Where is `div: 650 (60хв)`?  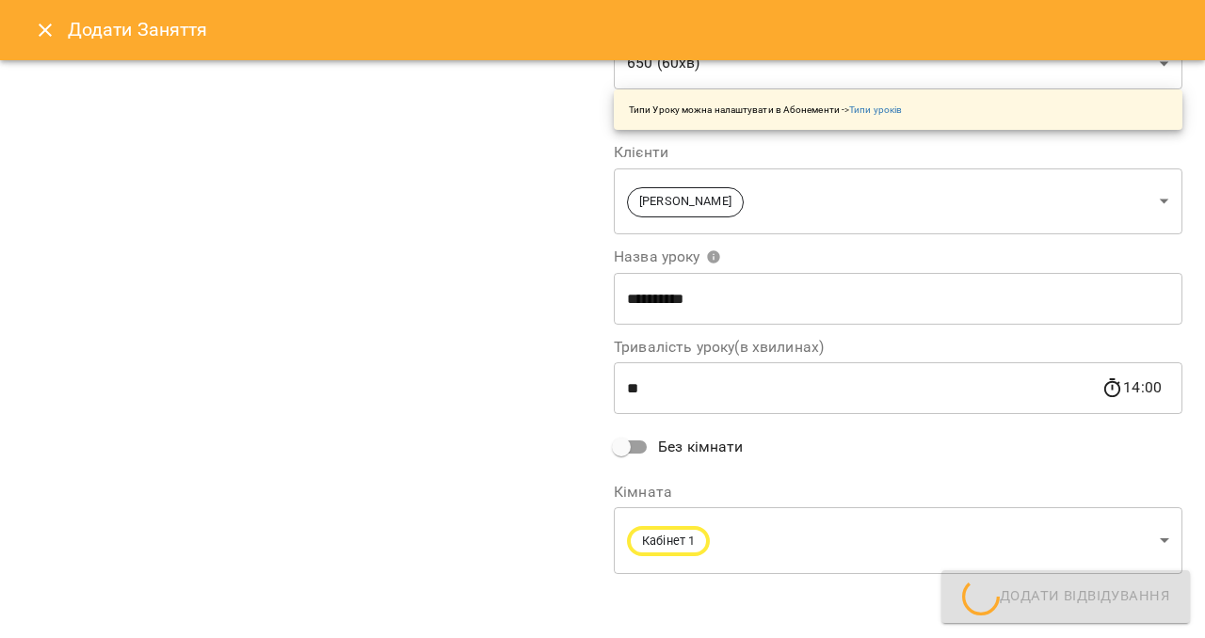 div: 650 (60хв) is located at coordinates (898, 64).